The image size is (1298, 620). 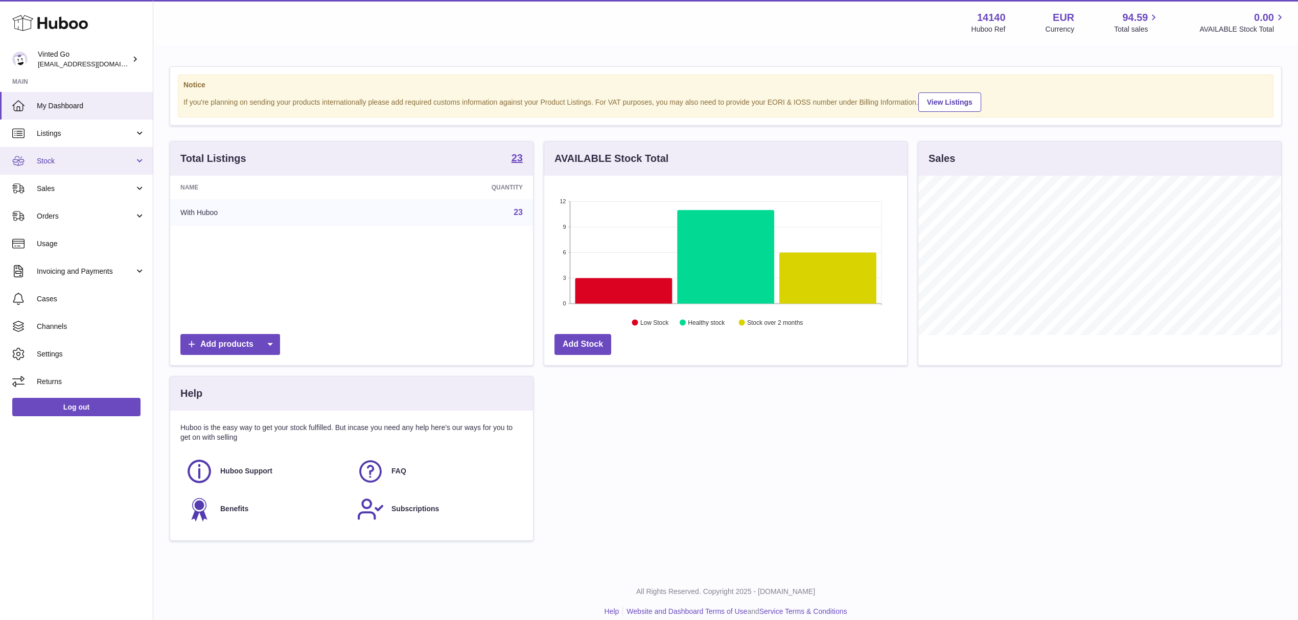 I want to click on strong: 23, so click(x=517, y=158).